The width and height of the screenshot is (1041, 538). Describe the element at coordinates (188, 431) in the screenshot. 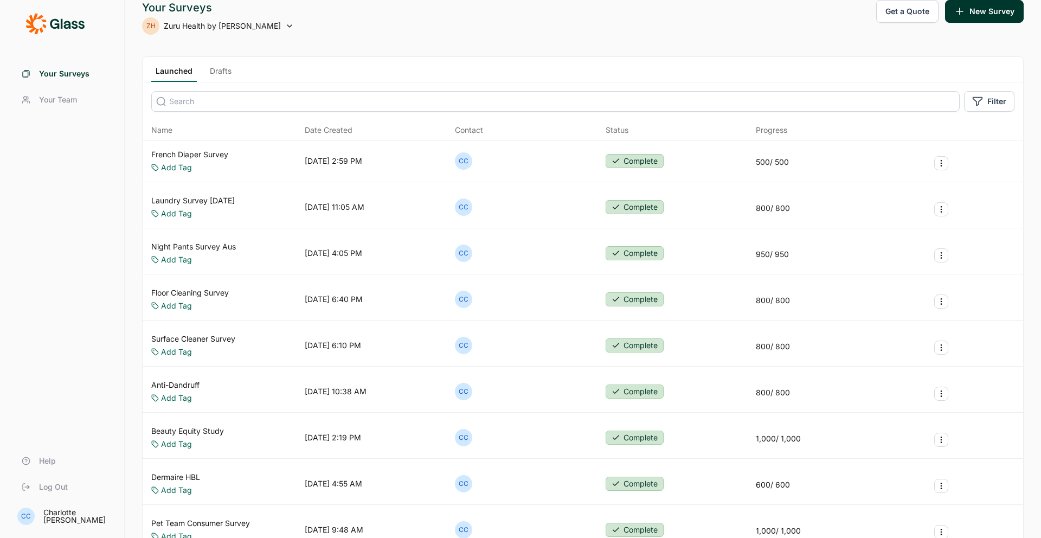

I see `a: Beauty Equity Study` at that location.